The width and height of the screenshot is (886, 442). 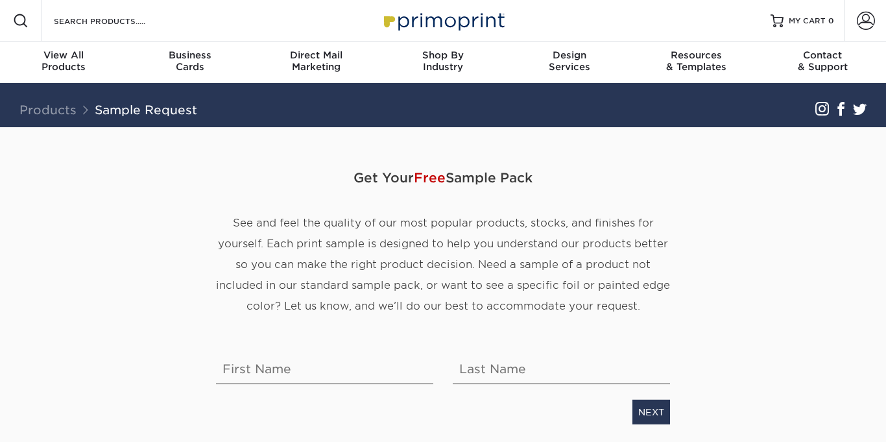 What do you see at coordinates (442, 61) in the screenshot?
I see `div: Industry` at bounding box center [442, 61].